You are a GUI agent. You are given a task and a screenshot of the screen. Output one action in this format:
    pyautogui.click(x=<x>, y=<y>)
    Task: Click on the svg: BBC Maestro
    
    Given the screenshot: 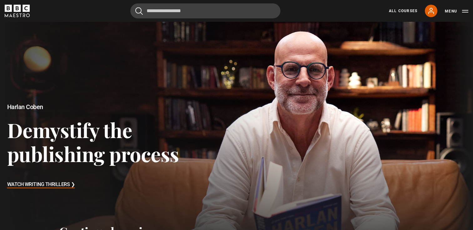 What is the action you would take?
    pyautogui.click(x=17, y=11)
    